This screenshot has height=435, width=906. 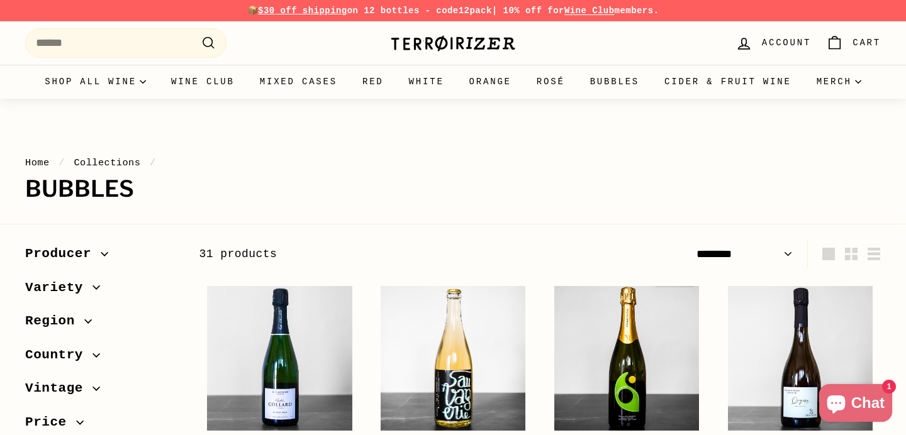 I want to click on summary: Merch, so click(x=839, y=82).